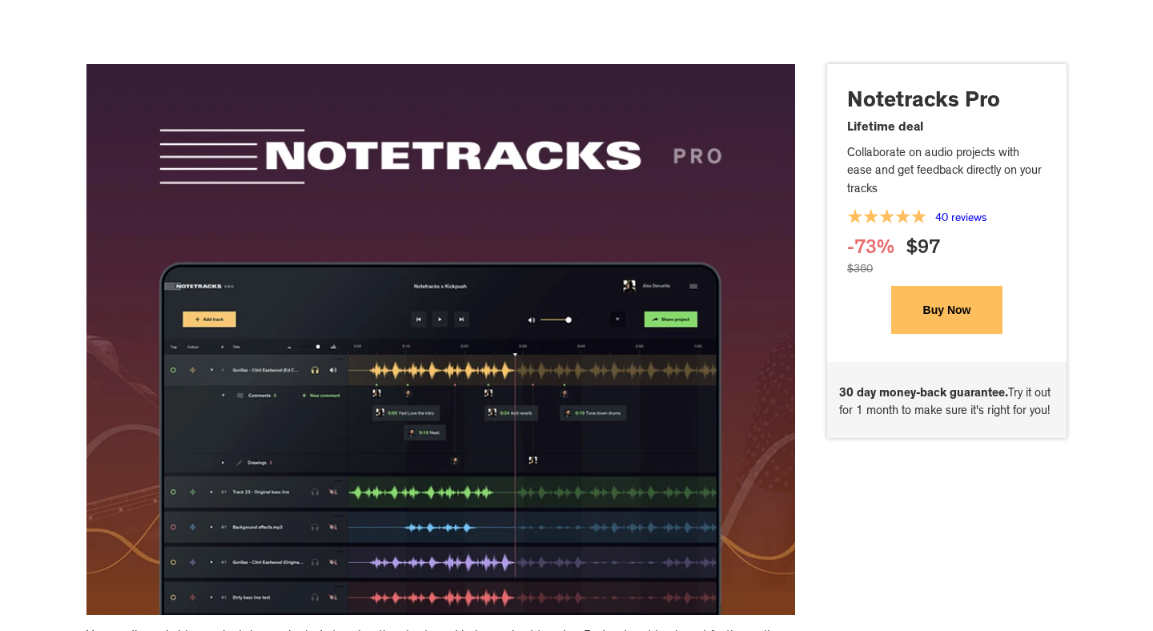 The image size is (1153, 631). Describe the element at coordinates (860, 274) in the screenshot. I see `div: $360` at that location.